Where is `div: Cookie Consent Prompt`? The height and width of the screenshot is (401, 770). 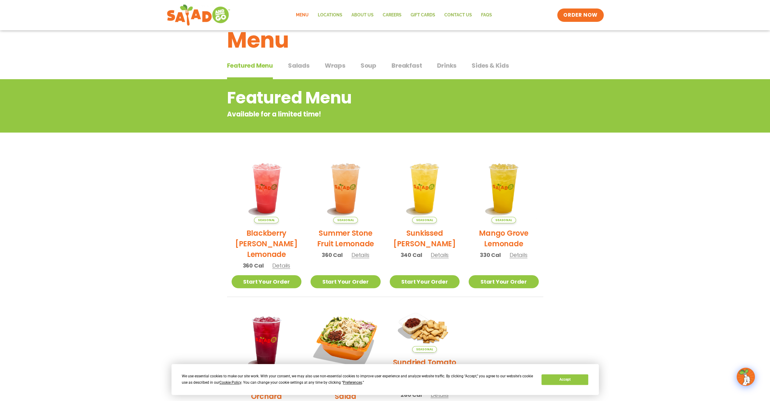 div: Cookie Consent Prompt is located at coordinates (385, 380).